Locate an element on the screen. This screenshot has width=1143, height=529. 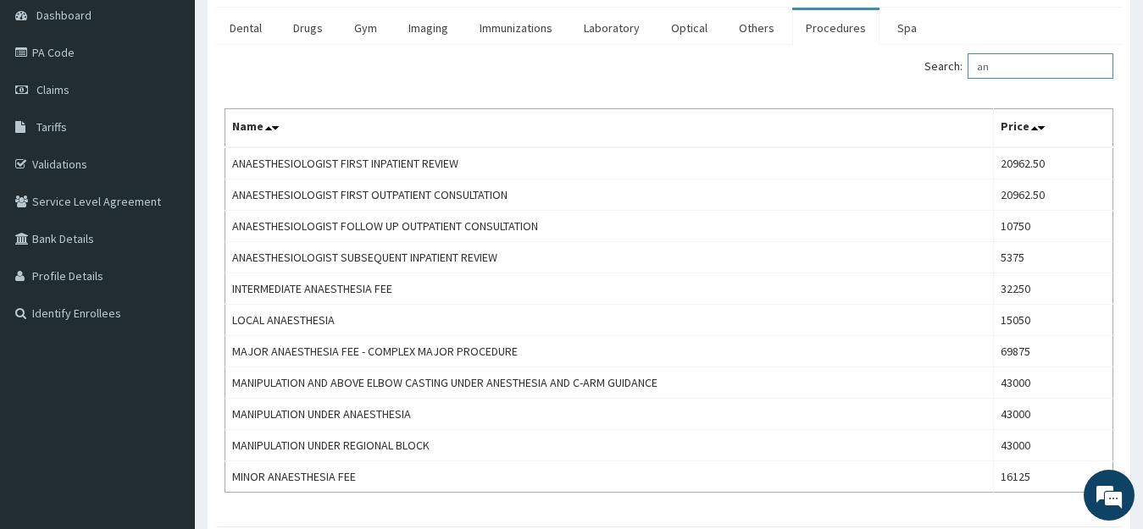
div: Minimize live chat window is located at coordinates (298, 29).